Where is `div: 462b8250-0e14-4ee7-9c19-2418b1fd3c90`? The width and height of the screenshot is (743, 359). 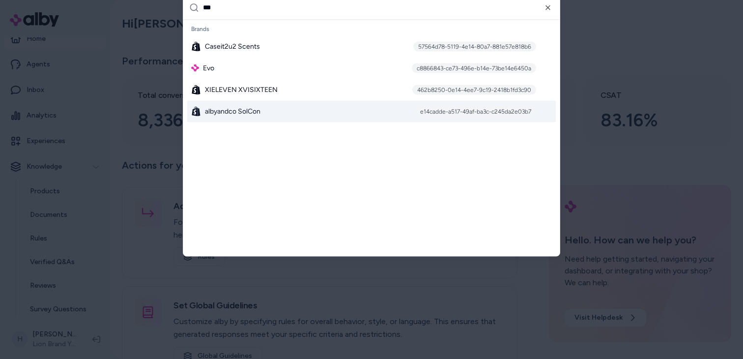
div: 462b8250-0e14-4ee7-9c19-2418b1fd3c90 is located at coordinates (474, 89).